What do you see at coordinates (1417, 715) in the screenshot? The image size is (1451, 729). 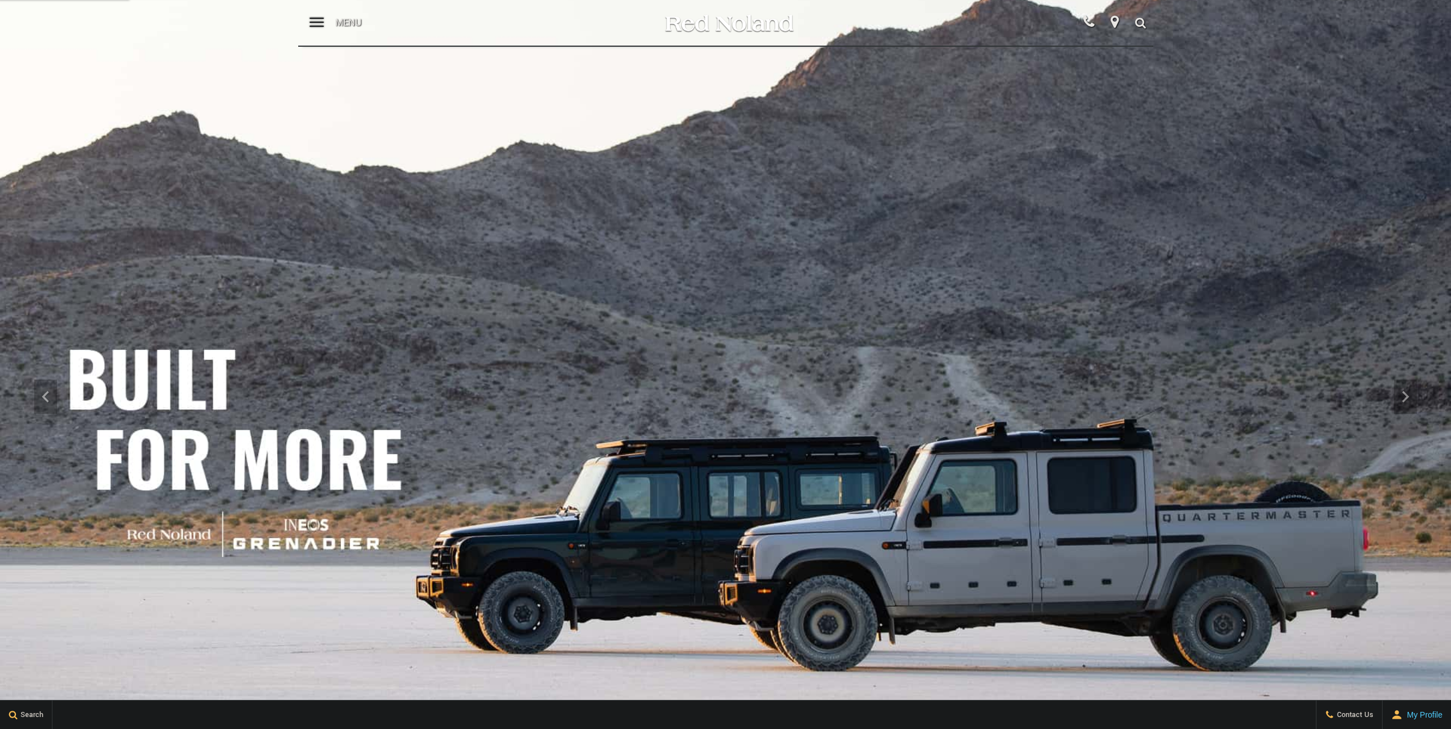 I see `button: Open user profile menu` at bounding box center [1417, 715].